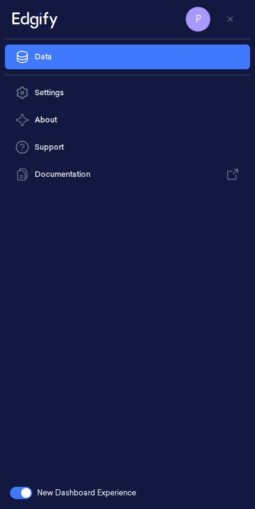  I want to click on a: Data, so click(127, 57).